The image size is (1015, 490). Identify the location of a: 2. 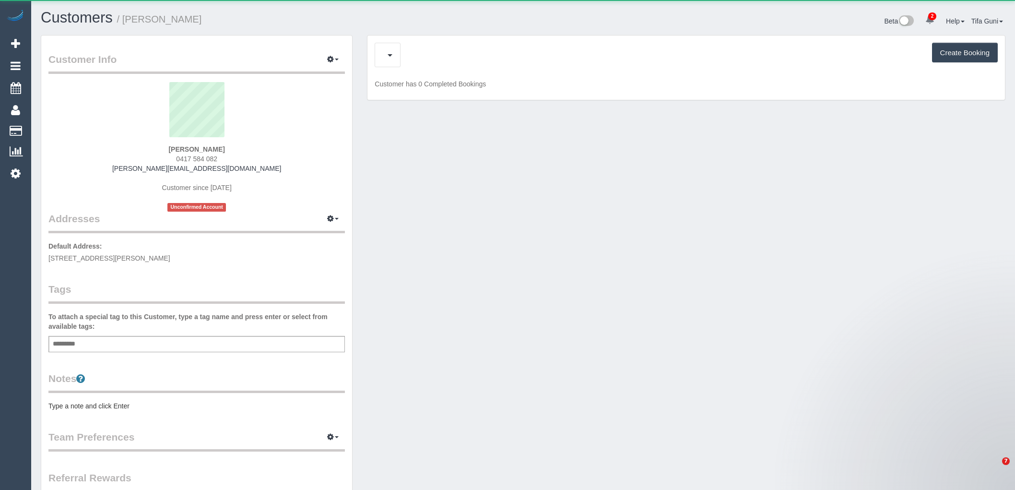
(930, 20).